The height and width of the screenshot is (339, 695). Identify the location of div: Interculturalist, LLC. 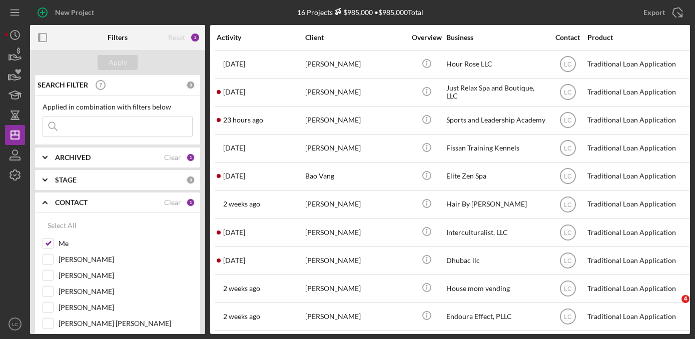
(497, 232).